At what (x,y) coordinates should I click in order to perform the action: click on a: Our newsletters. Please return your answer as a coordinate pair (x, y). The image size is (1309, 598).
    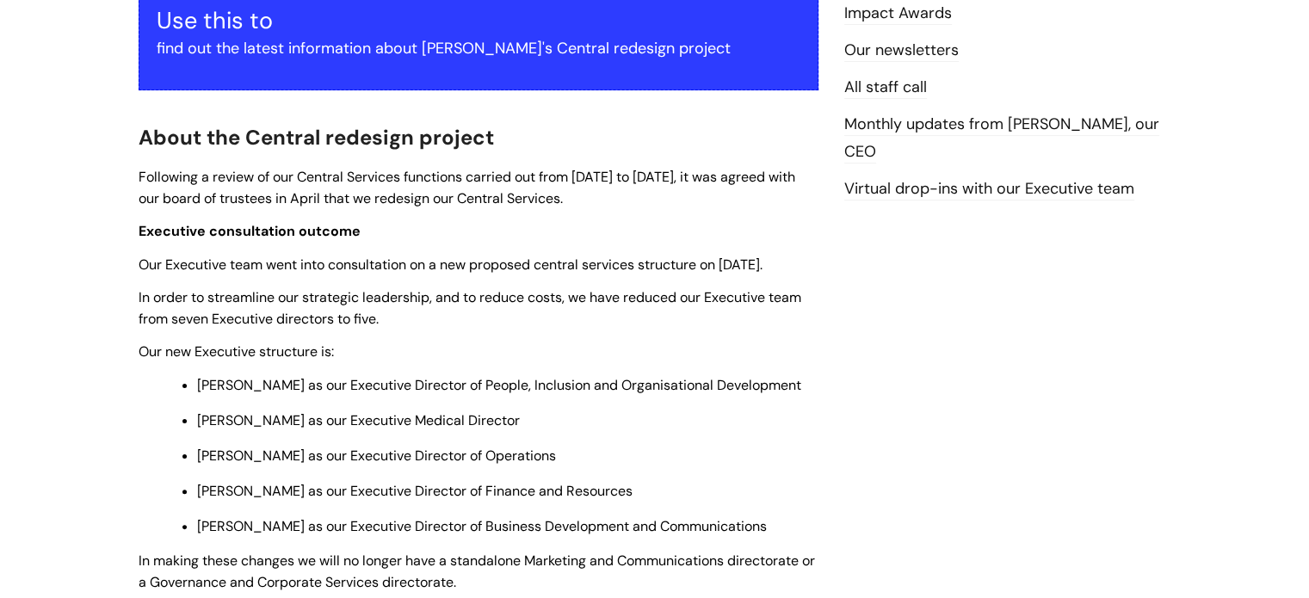
    Looking at the image, I should click on (901, 51).